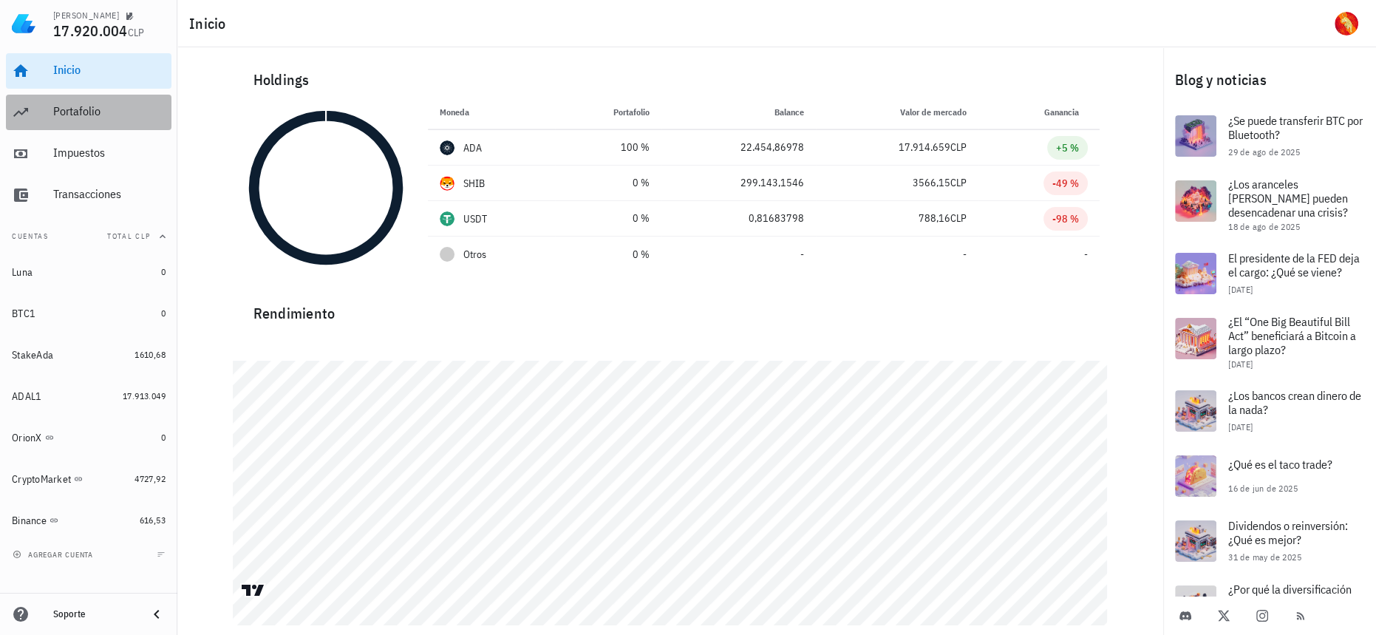 This screenshot has height=635, width=1376. What do you see at coordinates (924, 147) in the screenshot?
I see `span: 17.914.659` at bounding box center [924, 147].